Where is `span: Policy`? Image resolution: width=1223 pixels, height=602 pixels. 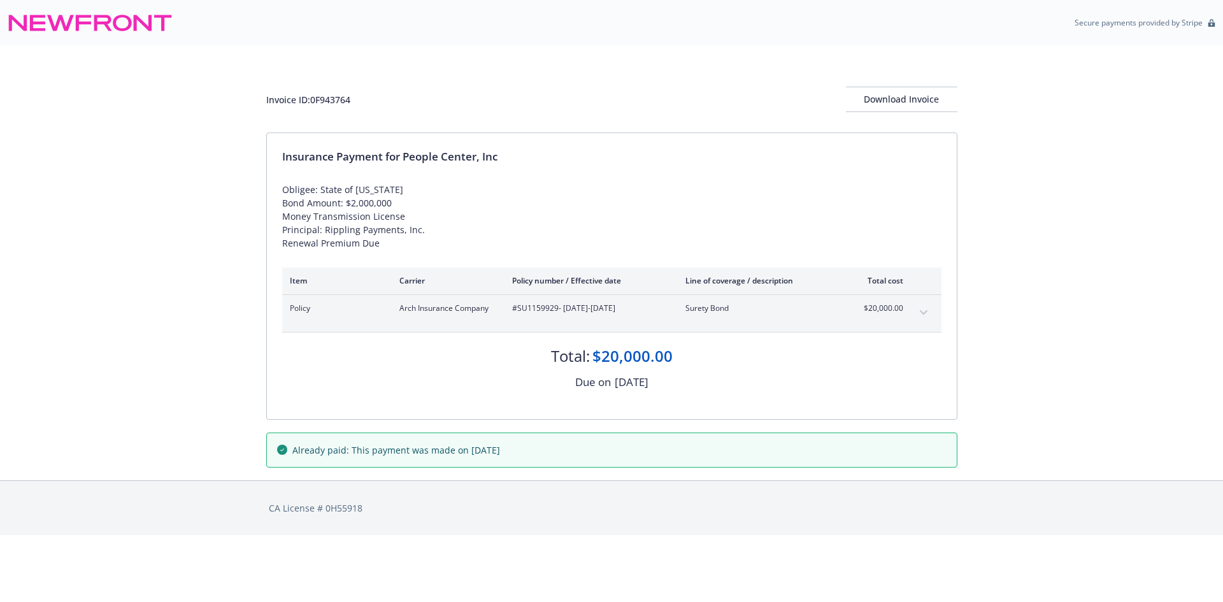 span: Policy is located at coordinates (335, 308).